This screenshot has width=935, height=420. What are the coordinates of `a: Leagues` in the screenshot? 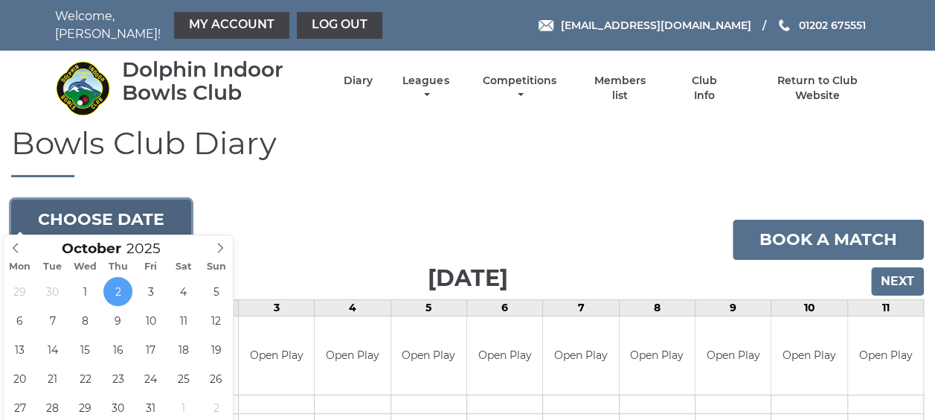 It's located at (425, 88).